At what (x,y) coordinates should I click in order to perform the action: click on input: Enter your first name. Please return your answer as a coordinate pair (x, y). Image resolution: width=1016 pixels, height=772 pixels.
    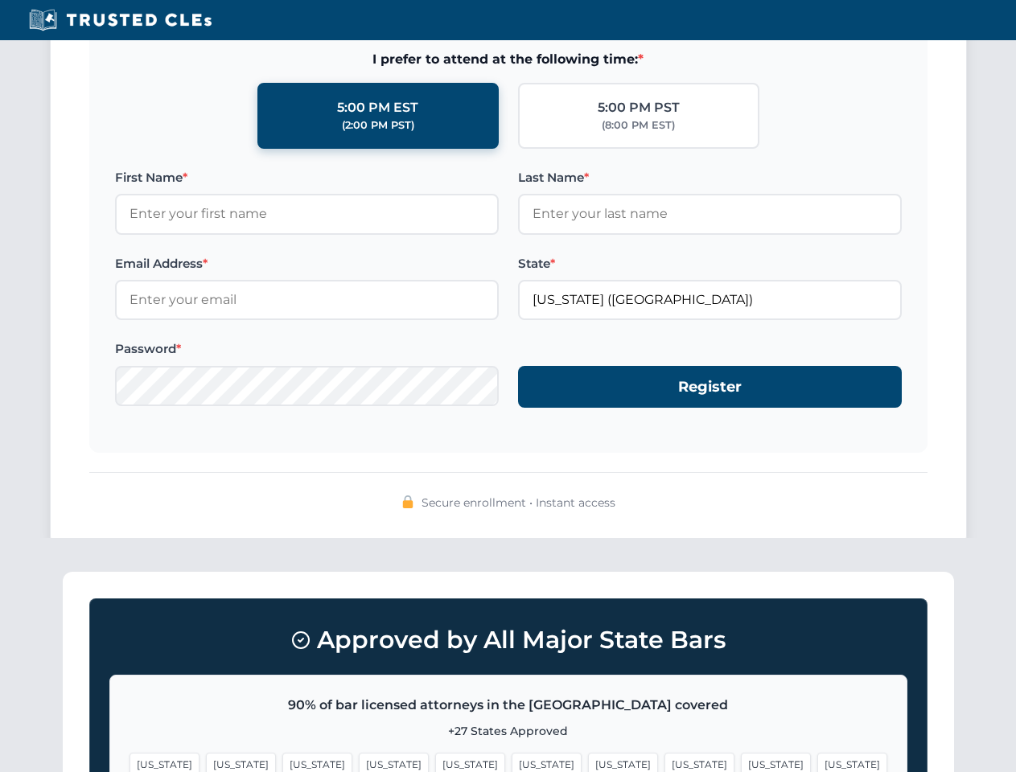
    Looking at the image, I should click on (306, 214).